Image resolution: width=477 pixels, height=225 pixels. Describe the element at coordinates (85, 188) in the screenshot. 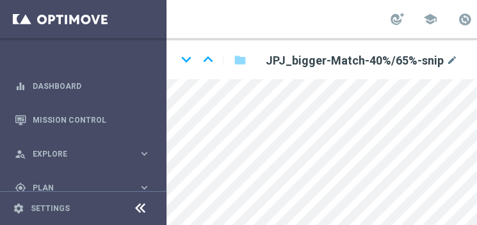

I see `span: Plan` at that location.